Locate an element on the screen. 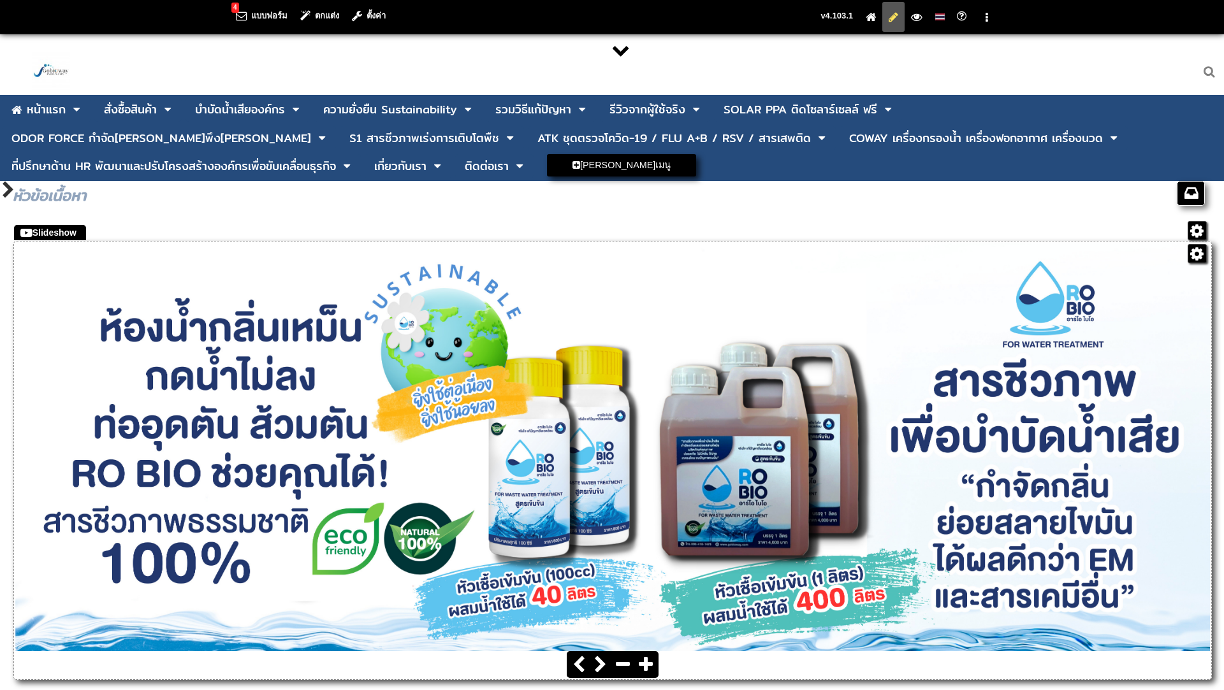  div: ลากเพื่อย้ายตำแหน่ง is located at coordinates (50, 233).